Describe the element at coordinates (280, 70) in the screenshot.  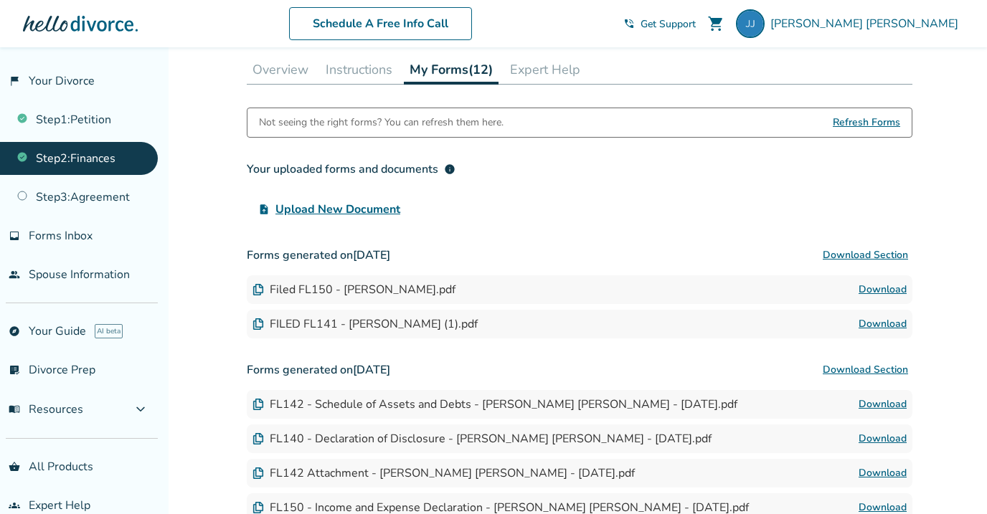
I see `button: Overview` at that location.